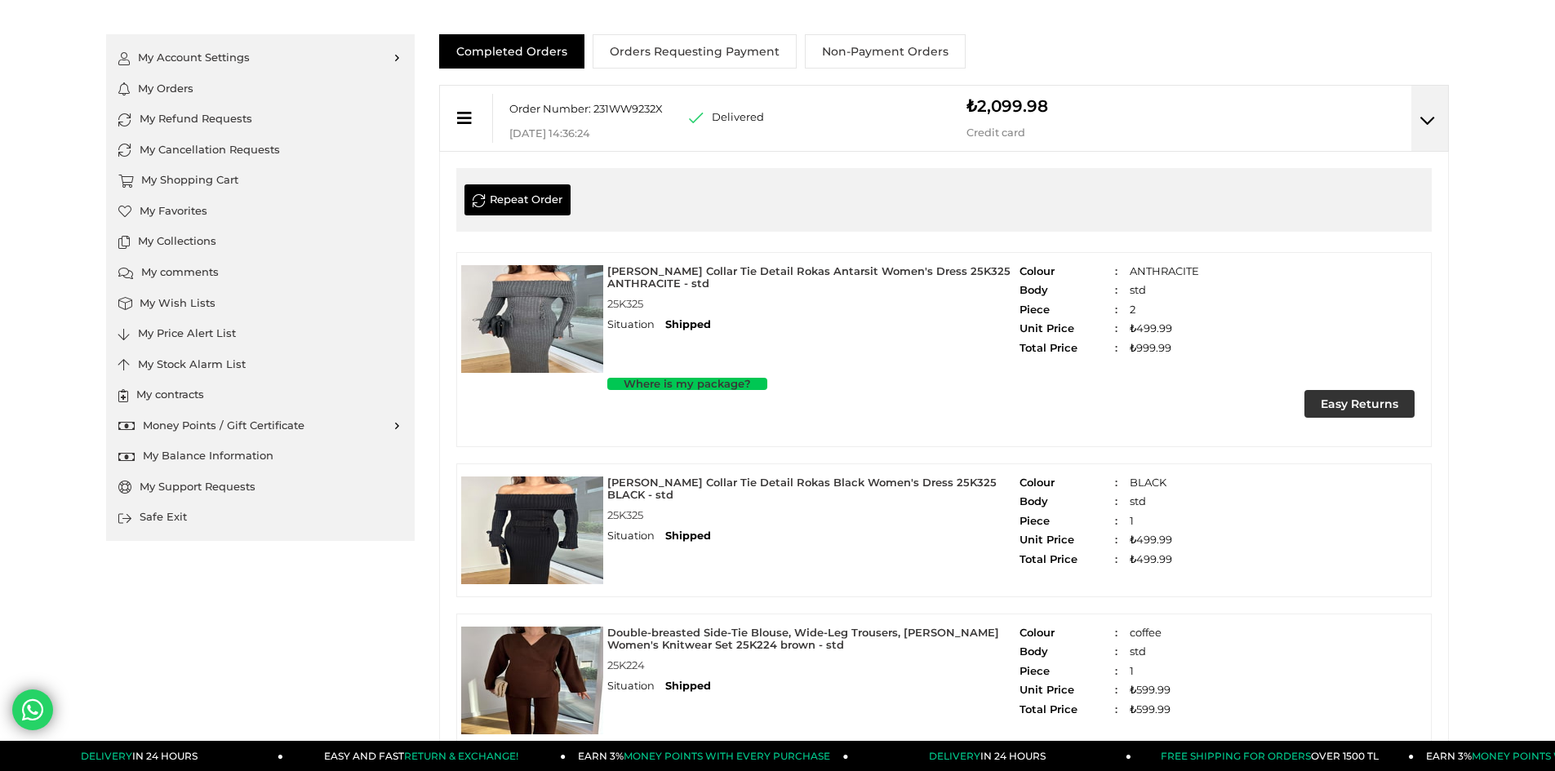 Image resolution: width=1555 pixels, height=771 pixels. Describe the element at coordinates (532, 319) in the screenshot. I see `img: Madonna Collar Tie Detail Rokas Antarsit Women's Dress 25K325 ANTHRACITE - std` at that location.